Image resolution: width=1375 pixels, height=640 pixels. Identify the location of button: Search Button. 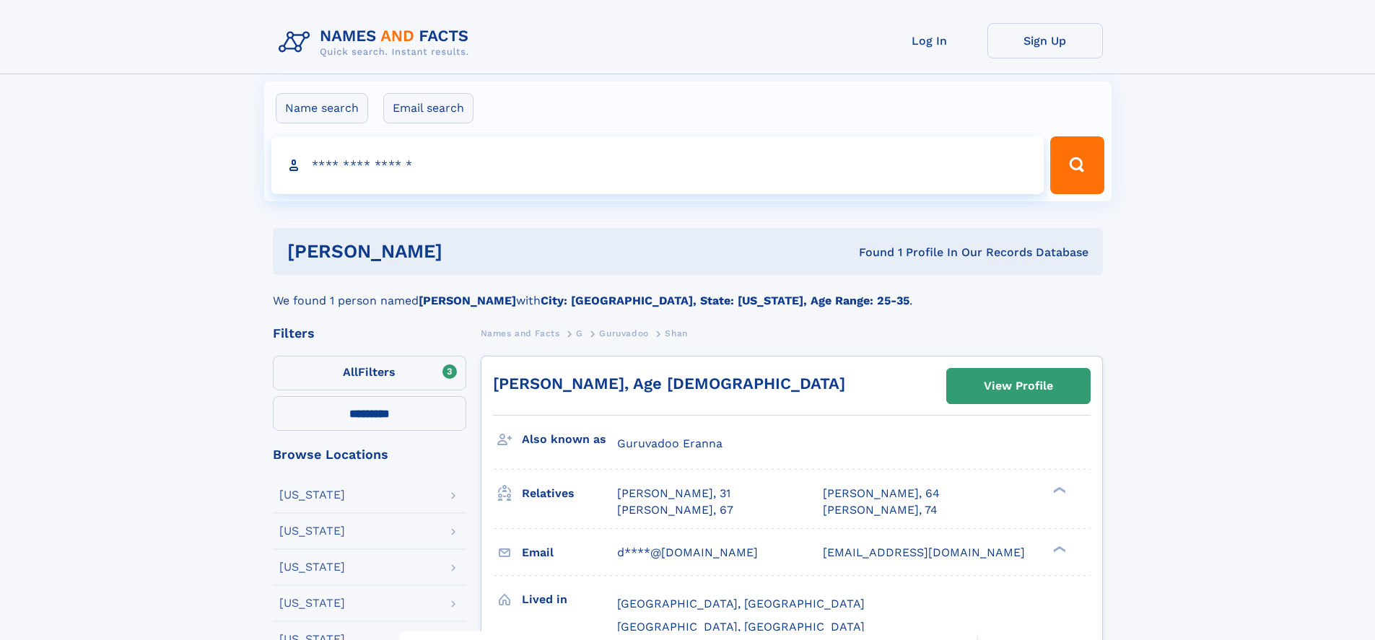
(1077, 165).